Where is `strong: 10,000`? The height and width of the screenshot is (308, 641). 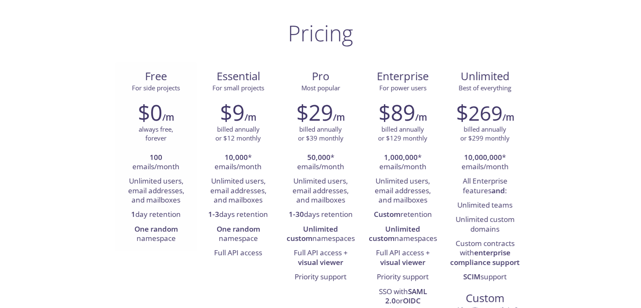 strong: 10,000 is located at coordinates (236, 157).